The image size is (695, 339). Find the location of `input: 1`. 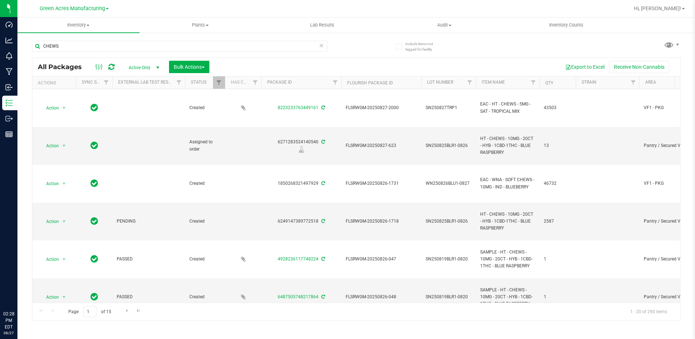

input: 1 is located at coordinates (90, 311).